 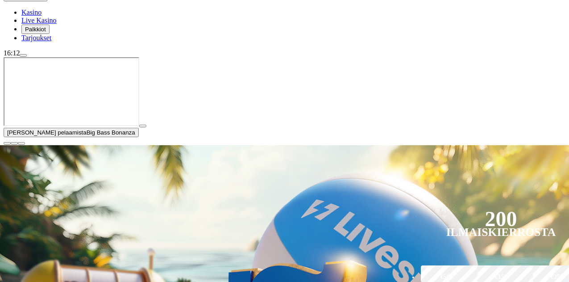 I want to click on button: fullscreen icon, so click(x=21, y=143).